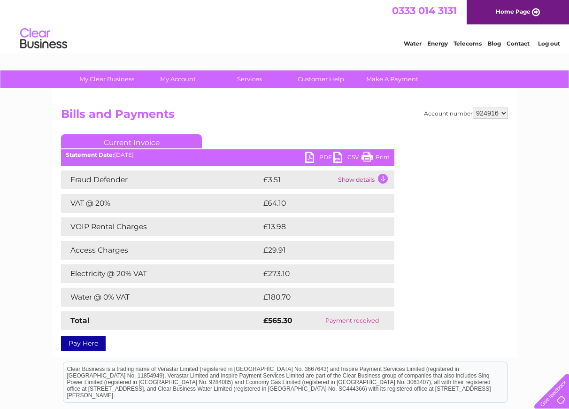 The width and height of the screenshot is (569, 409). I want to click on td: £273.10, so click(319, 274).